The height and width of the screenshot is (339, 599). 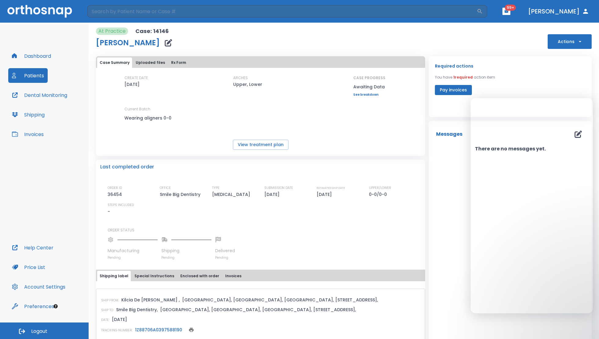 I want to click on p: Upper, Lower, so click(x=247, y=84).